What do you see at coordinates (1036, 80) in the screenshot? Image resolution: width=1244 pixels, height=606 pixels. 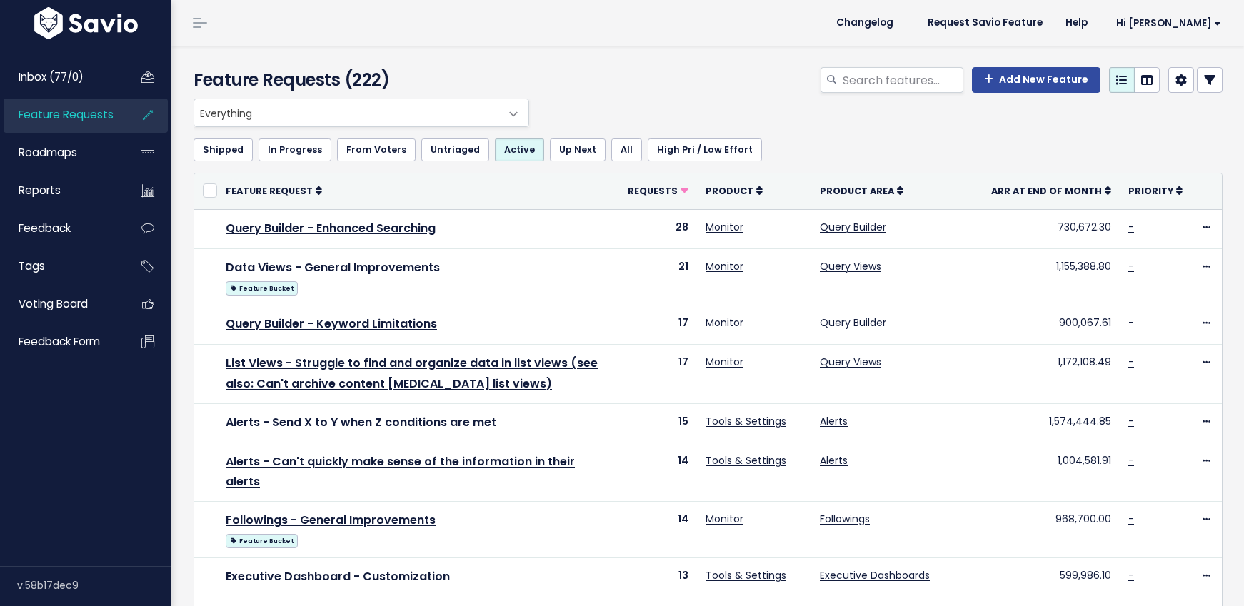 I see `a: Add New Feature` at bounding box center [1036, 80].